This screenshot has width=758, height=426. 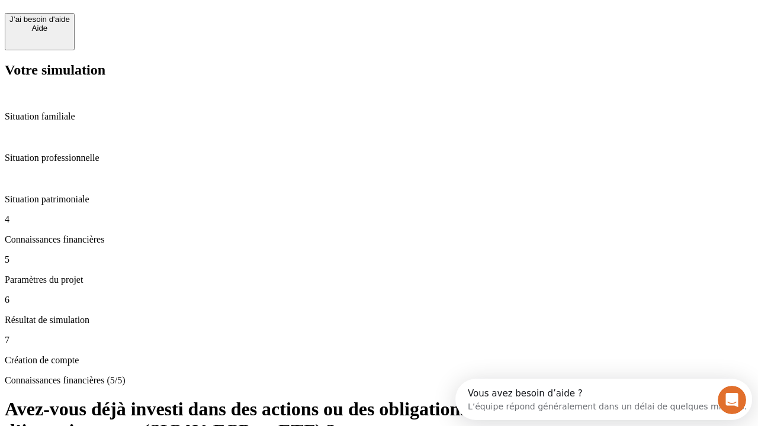 I want to click on div: Vous avez besoin d’aide ?, so click(x=152, y=15).